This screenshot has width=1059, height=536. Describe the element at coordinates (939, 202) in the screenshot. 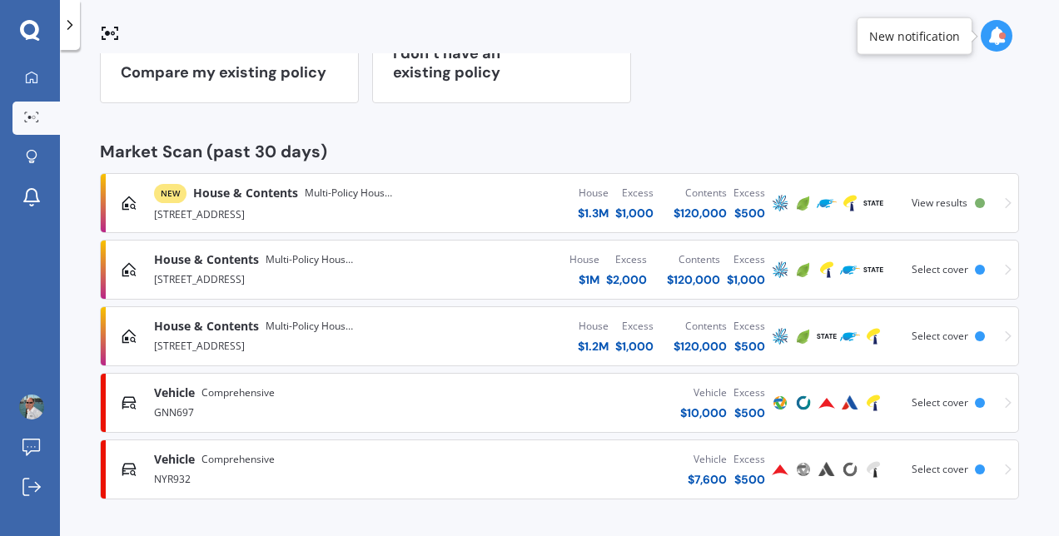

I see `span: View results` at that location.